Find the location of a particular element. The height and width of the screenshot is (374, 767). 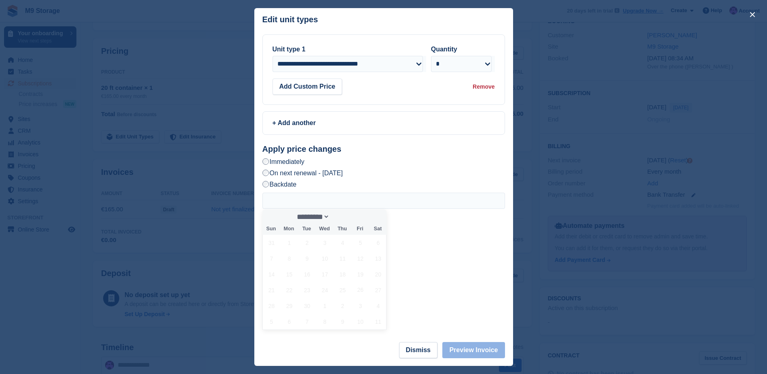

span: October 7, 2025 is located at coordinates (307, 321).